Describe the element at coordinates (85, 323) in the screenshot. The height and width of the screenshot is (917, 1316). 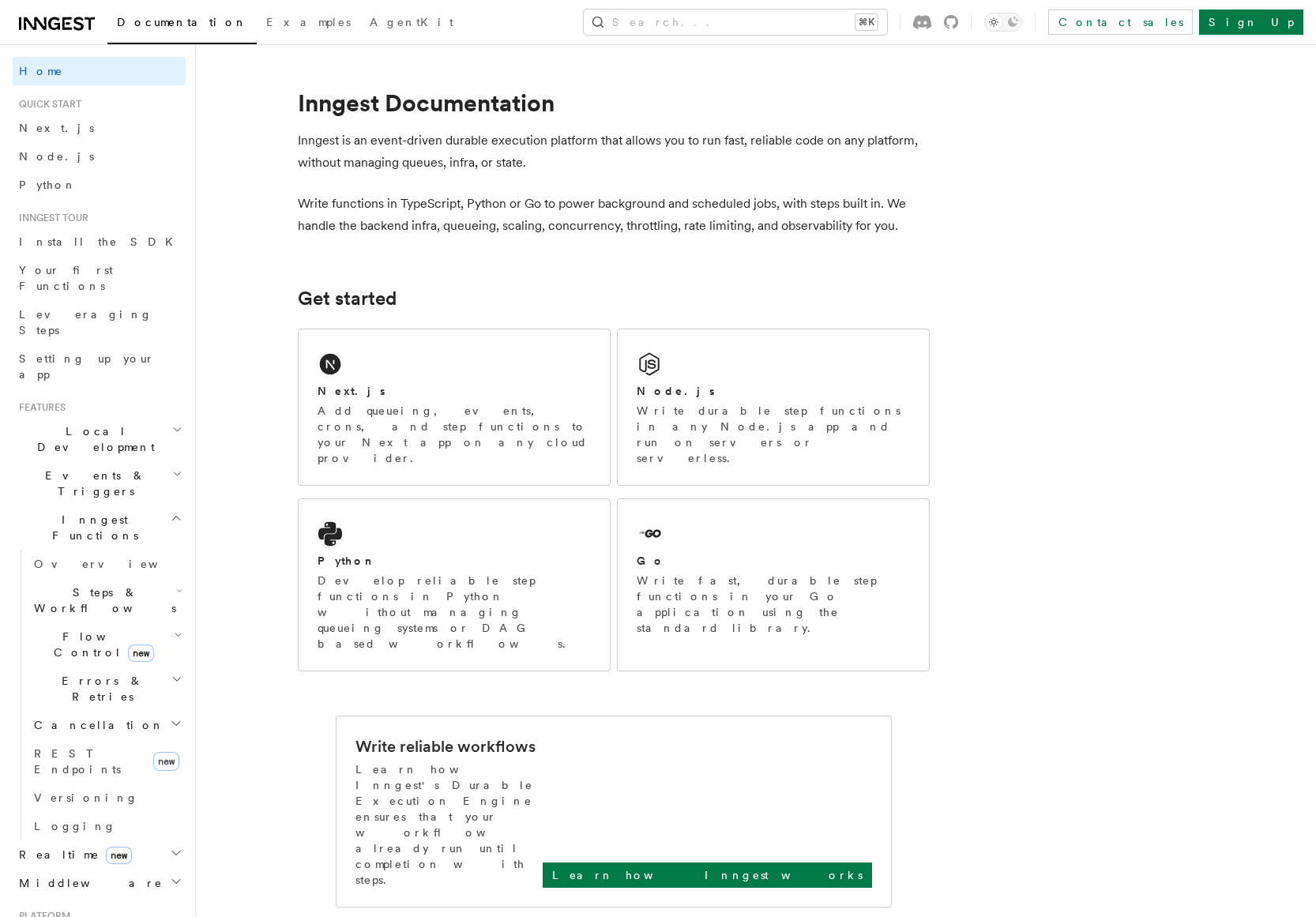
I see `span: Leveraging Steps` at that location.